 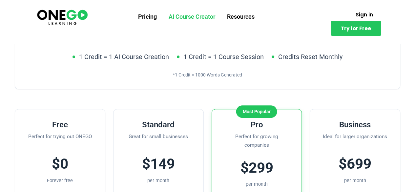 What do you see at coordinates (208, 75) in the screenshot?
I see `div: *1 Credit = 1000 Words Generated` at bounding box center [208, 75].